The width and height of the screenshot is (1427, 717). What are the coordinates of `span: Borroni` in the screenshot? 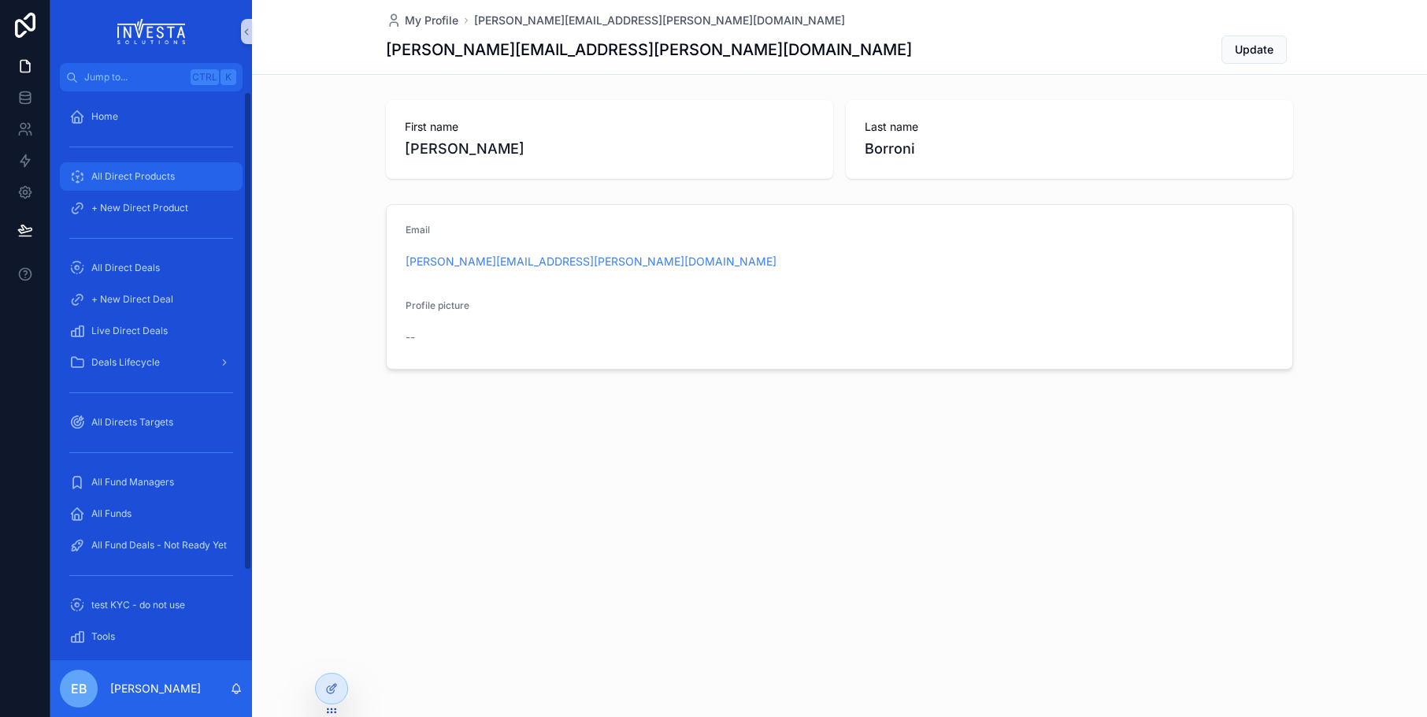 It's located at (1069, 149).